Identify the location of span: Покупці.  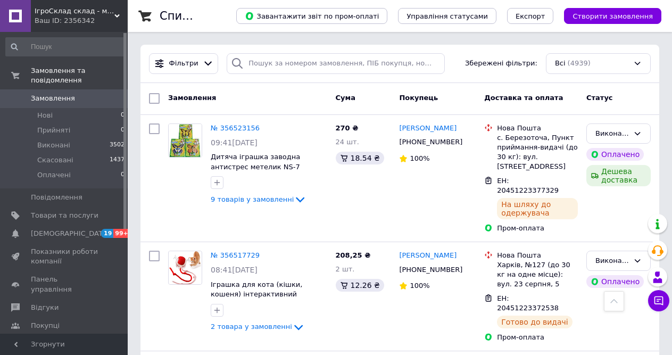
(45, 326).